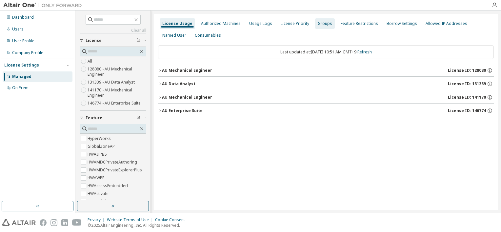  What do you see at coordinates (117, 93) in the screenshot?
I see `label: 141170 - AU Mechanical Engineer` at bounding box center [117, 93].